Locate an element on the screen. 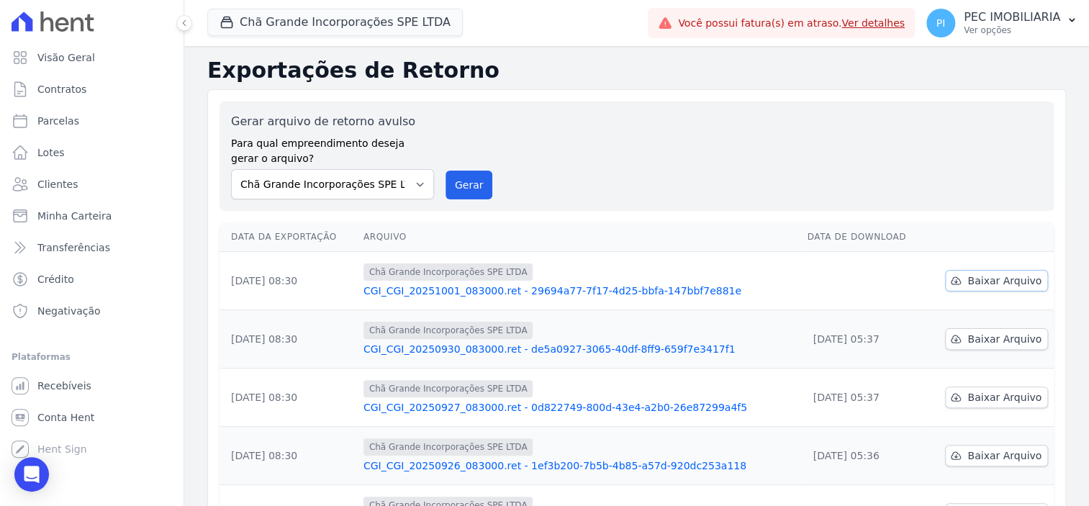 This screenshot has height=506, width=1089. button: Chã Grande Incorporações SPE LTDA is located at coordinates (335, 22).